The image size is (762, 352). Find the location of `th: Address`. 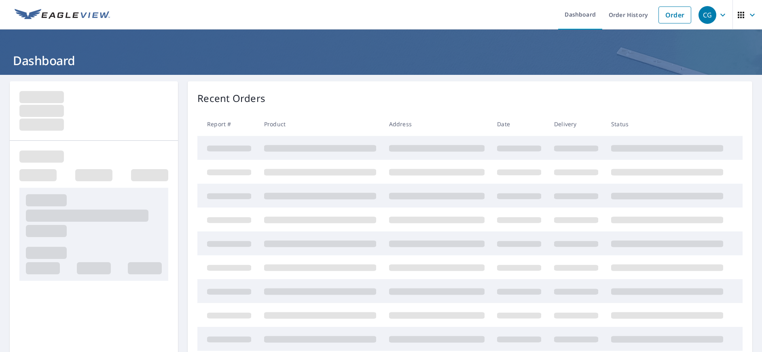

th: Address is located at coordinates (437, 124).